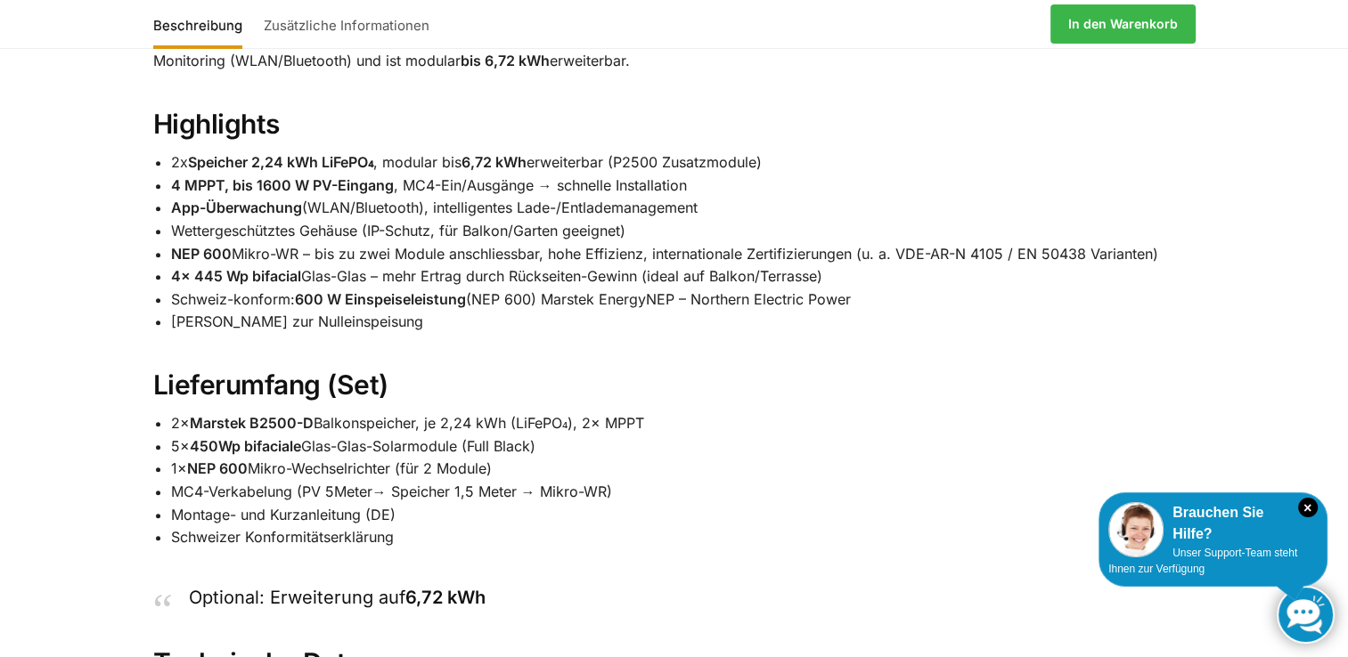 The width and height of the screenshot is (1348, 657). Describe the element at coordinates (683, 208) in the screenshot. I see `li: (WLAN/Bluetooth), intelligentes Lade-/Entlademanagement` at that location.